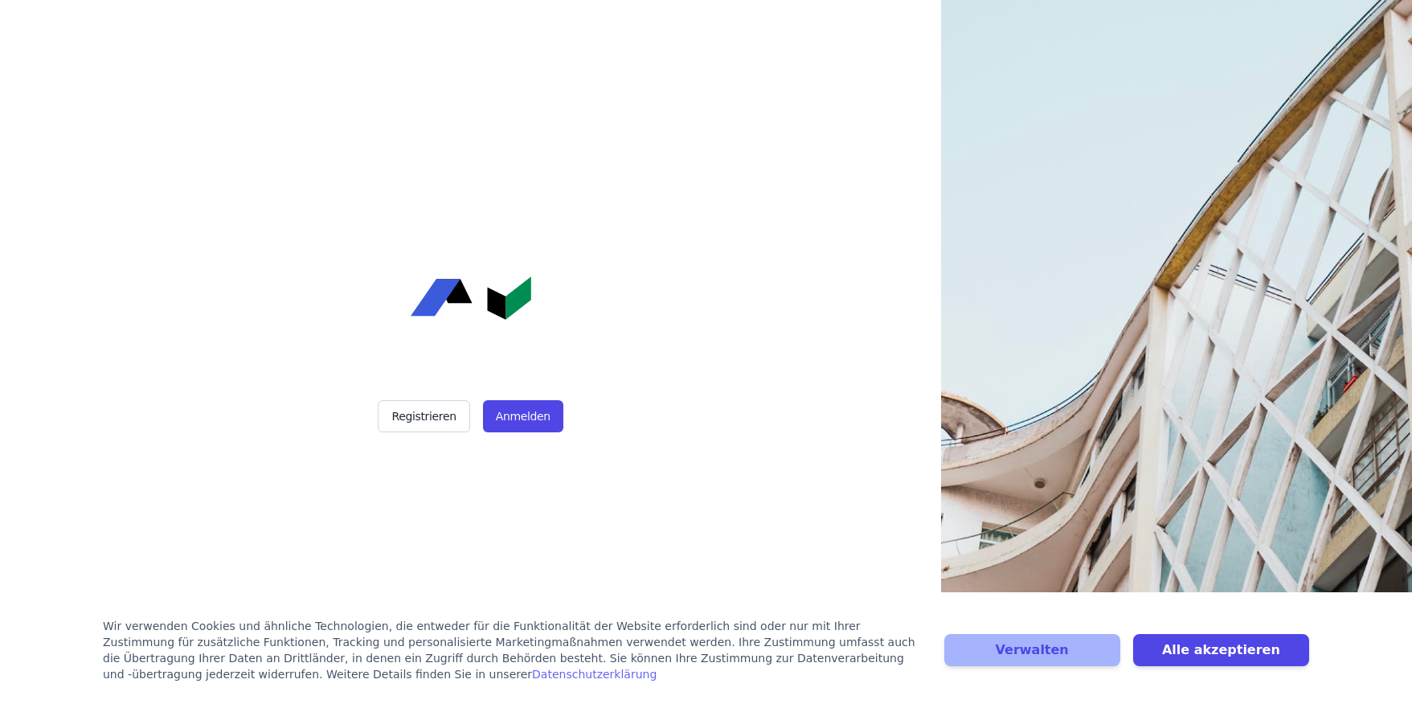 This screenshot has height=708, width=1412. What do you see at coordinates (1032, 650) in the screenshot?
I see `button: Verwalten` at bounding box center [1032, 650].